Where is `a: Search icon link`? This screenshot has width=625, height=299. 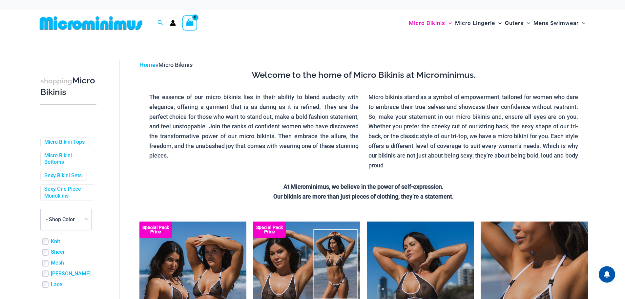 a: Search icon link is located at coordinates (161, 23).